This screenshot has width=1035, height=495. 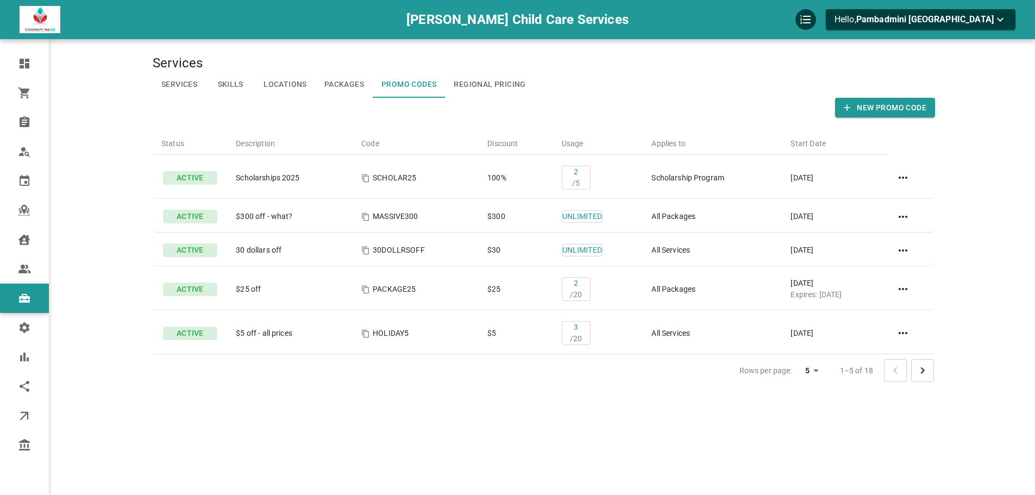 What do you see at coordinates (856, 371) in the screenshot?
I see `p: 1–5 of 18` at bounding box center [856, 371].